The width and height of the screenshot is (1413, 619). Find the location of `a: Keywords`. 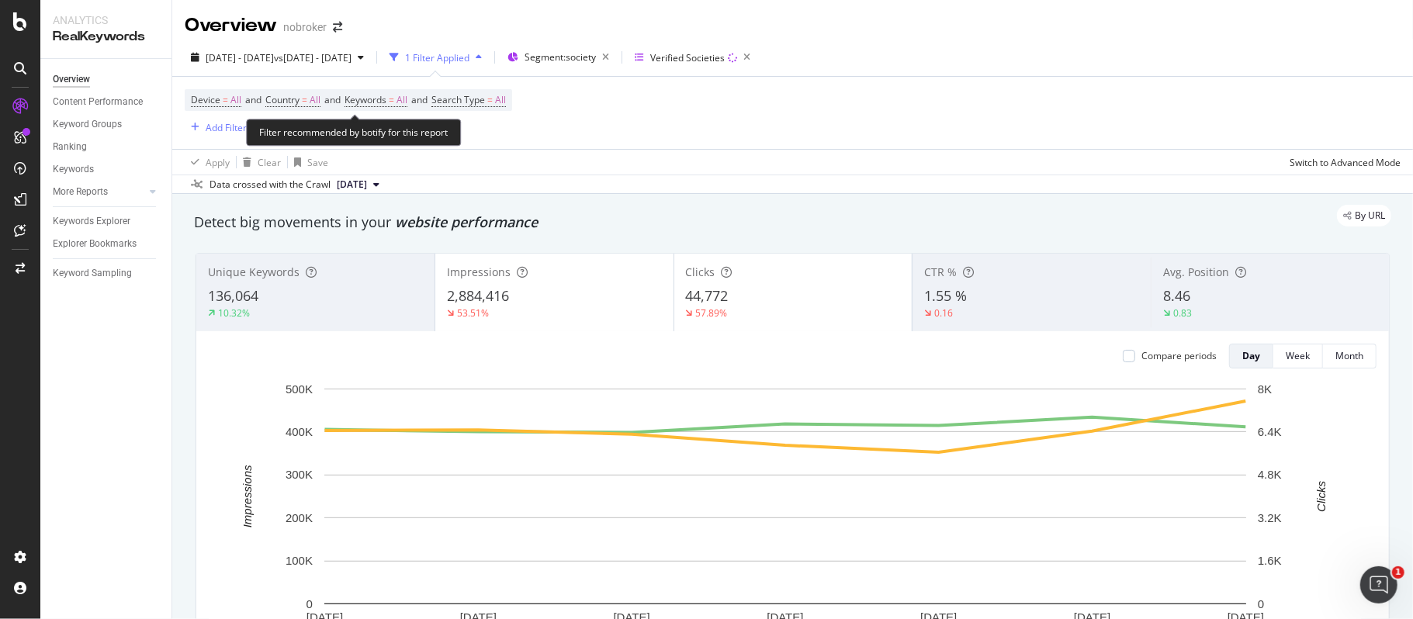

a: Keywords is located at coordinates (106, 169).